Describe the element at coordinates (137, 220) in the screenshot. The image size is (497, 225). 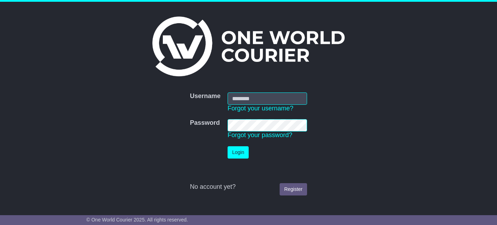
I see `span: © One World Courier 2025. All rights reserved.` at that location.